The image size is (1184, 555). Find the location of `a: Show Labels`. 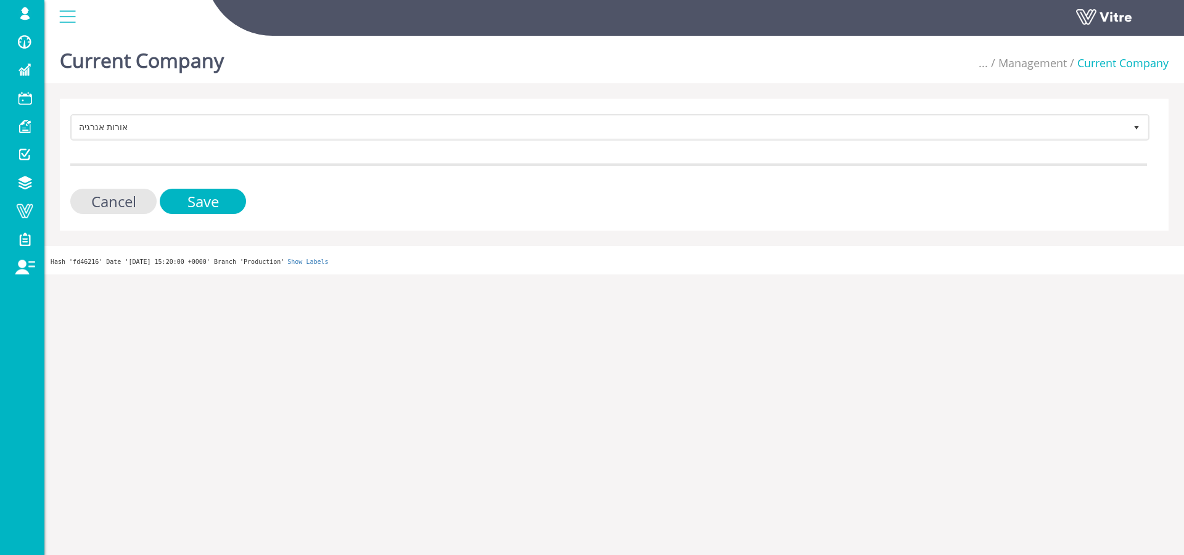

a: Show Labels is located at coordinates (308, 261).